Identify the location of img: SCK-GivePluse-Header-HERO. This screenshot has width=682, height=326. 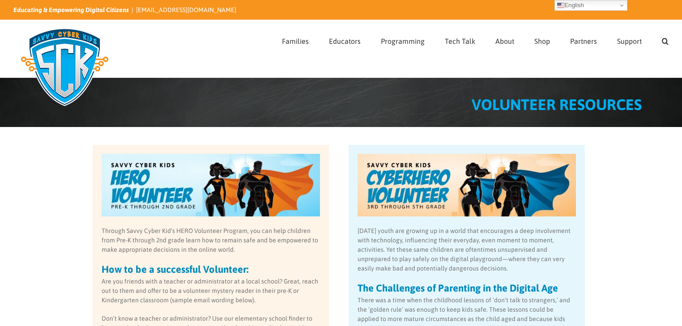
(211, 185).